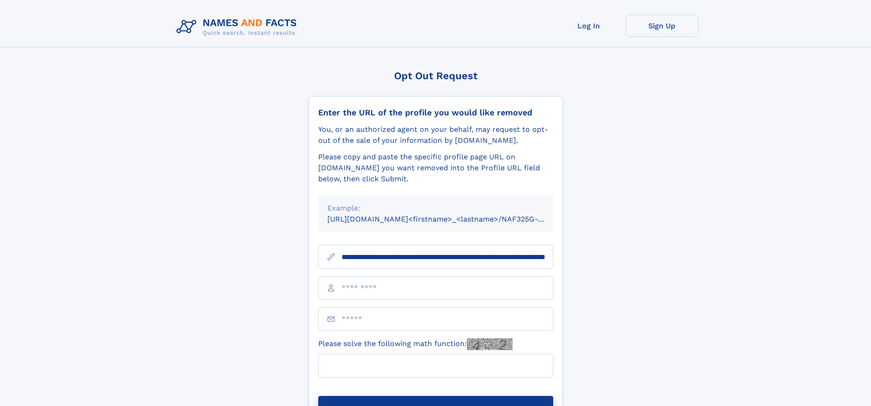 The image size is (871, 406). What do you see at coordinates (436, 75) in the screenshot?
I see `div: Opt Out Request` at bounding box center [436, 75].